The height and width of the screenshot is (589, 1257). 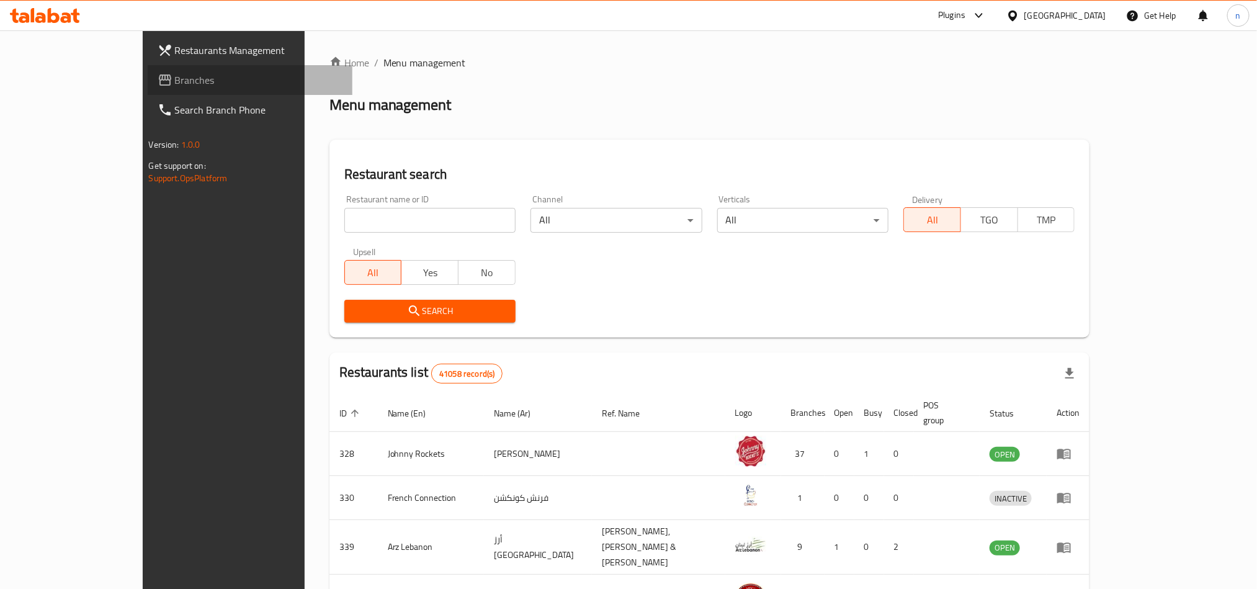 I want to click on th: Logo, so click(x=753, y=412).